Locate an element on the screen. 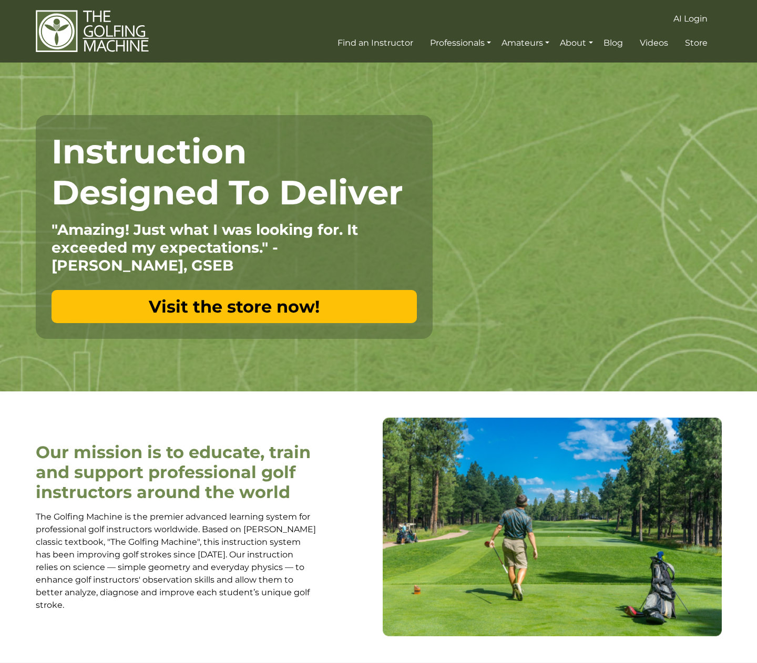 This screenshot has height=663, width=757. span: Blog is located at coordinates (613, 43).